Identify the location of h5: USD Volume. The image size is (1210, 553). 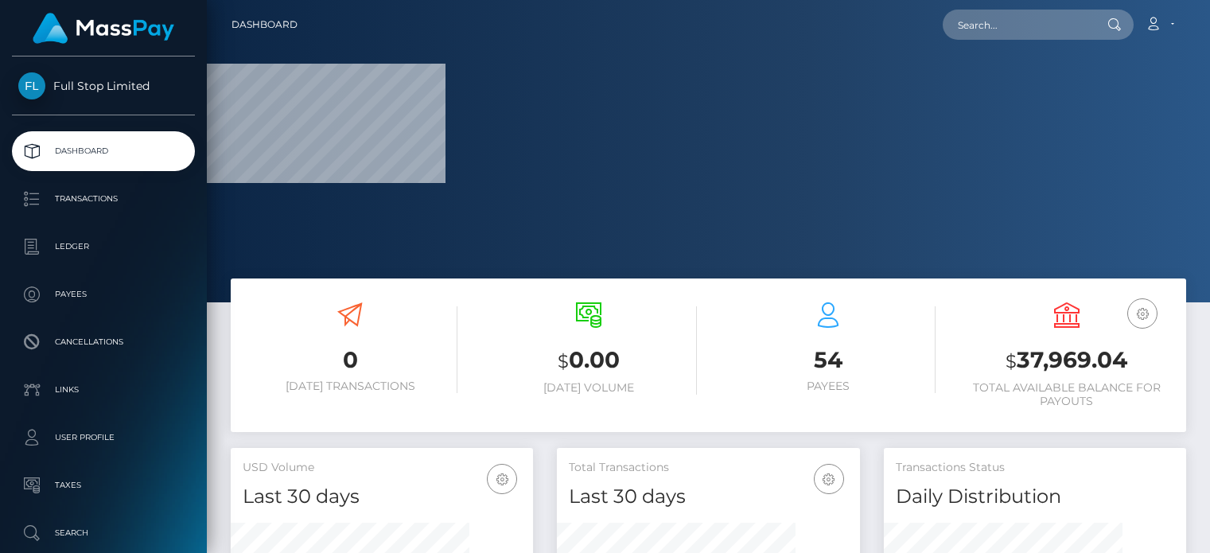
(382, 468).